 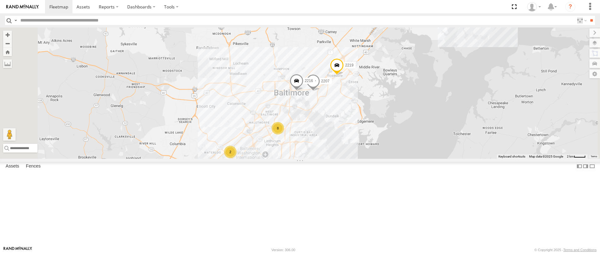 What do you see at coordinates (9, 135) in the screenshot?
I see `button: Drag Pegman onto the map to open Street View` at bounding box center [9, 135].